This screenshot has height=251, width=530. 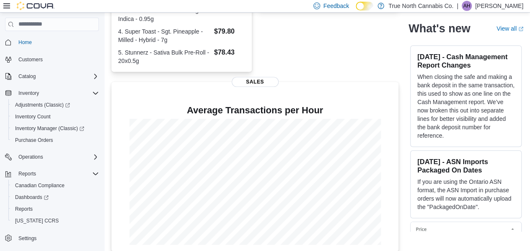 I want to click on button: Canadian Compliance, so click(x=55, y=185).